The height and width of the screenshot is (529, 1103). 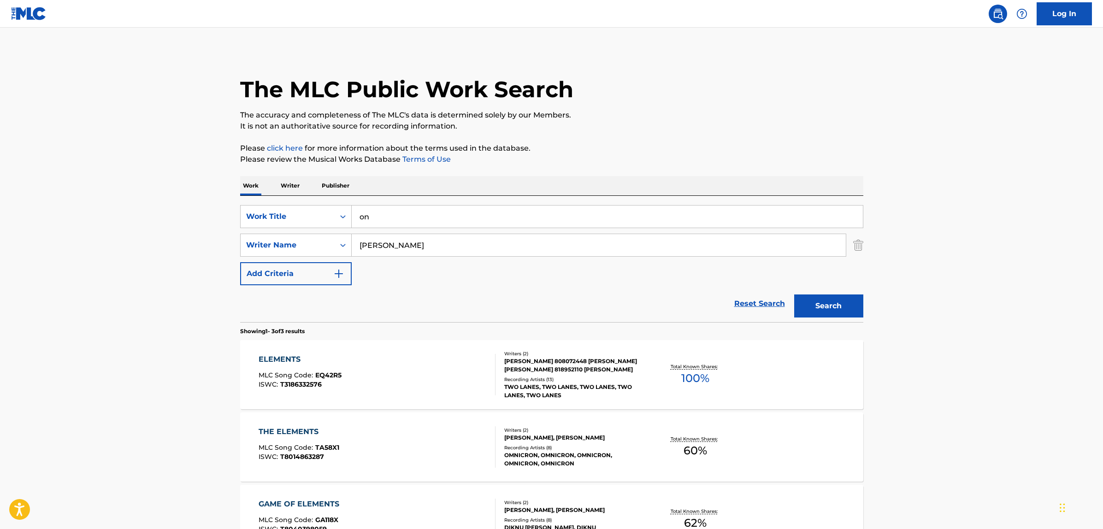 What do you see at coordinates (695, 379) in the screenshot?
I see `span: 100 %` at bounding box center [695, 379].